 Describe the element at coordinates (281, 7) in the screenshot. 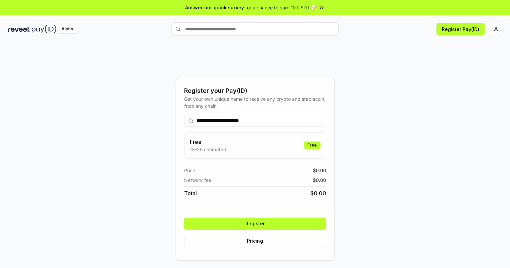

I see `span: for a chance to earn 10 USDT 📝` at that location.